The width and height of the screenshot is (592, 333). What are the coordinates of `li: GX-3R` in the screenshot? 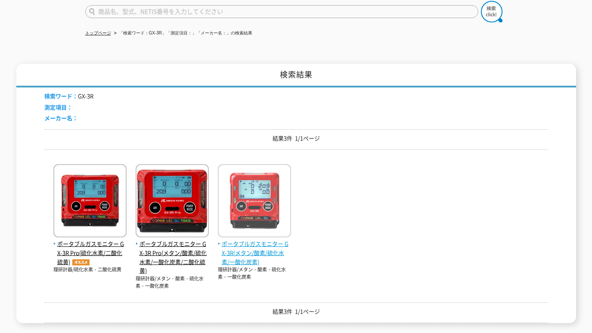 It's located at (69, 96).